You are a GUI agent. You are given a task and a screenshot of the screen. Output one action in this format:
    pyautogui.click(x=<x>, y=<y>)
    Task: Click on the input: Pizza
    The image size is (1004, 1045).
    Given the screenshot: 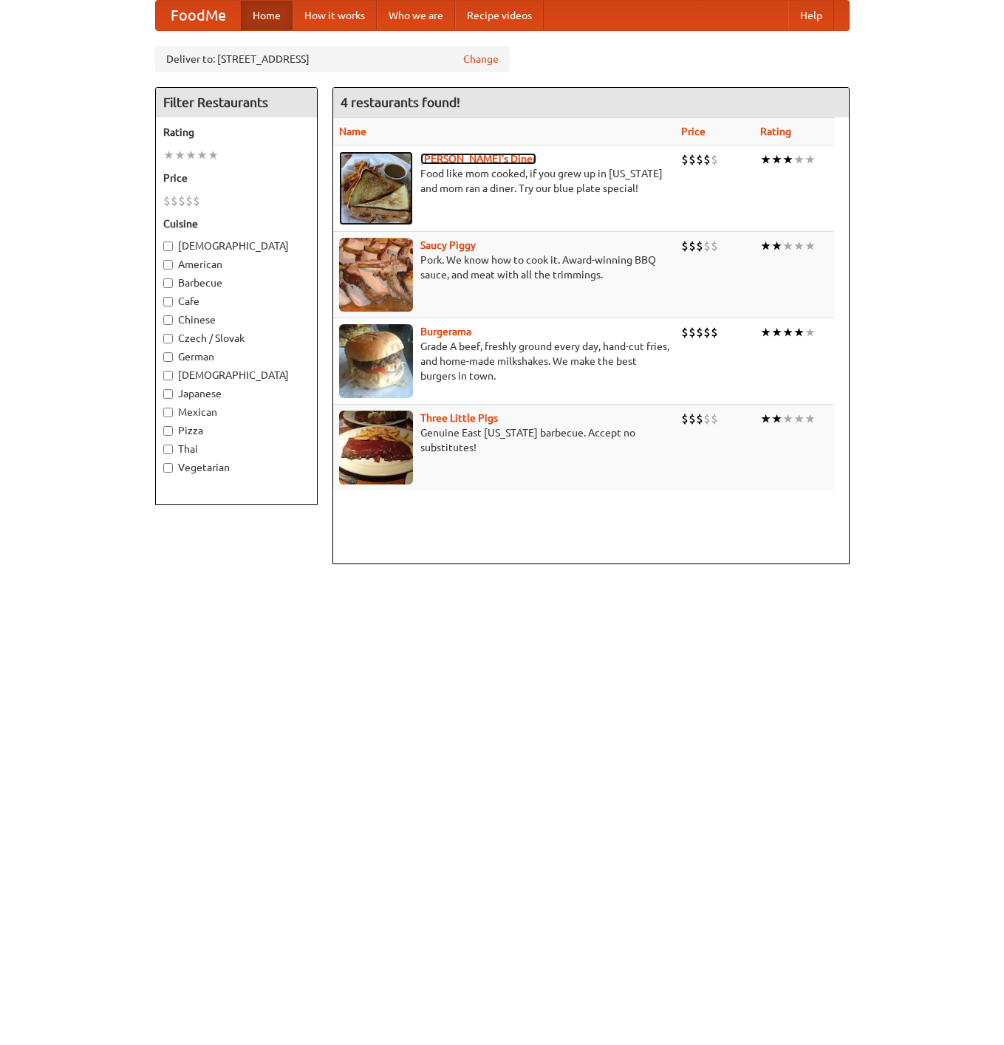 What is the action you would take?
    pyautogui.click(x=168, y=431)
    